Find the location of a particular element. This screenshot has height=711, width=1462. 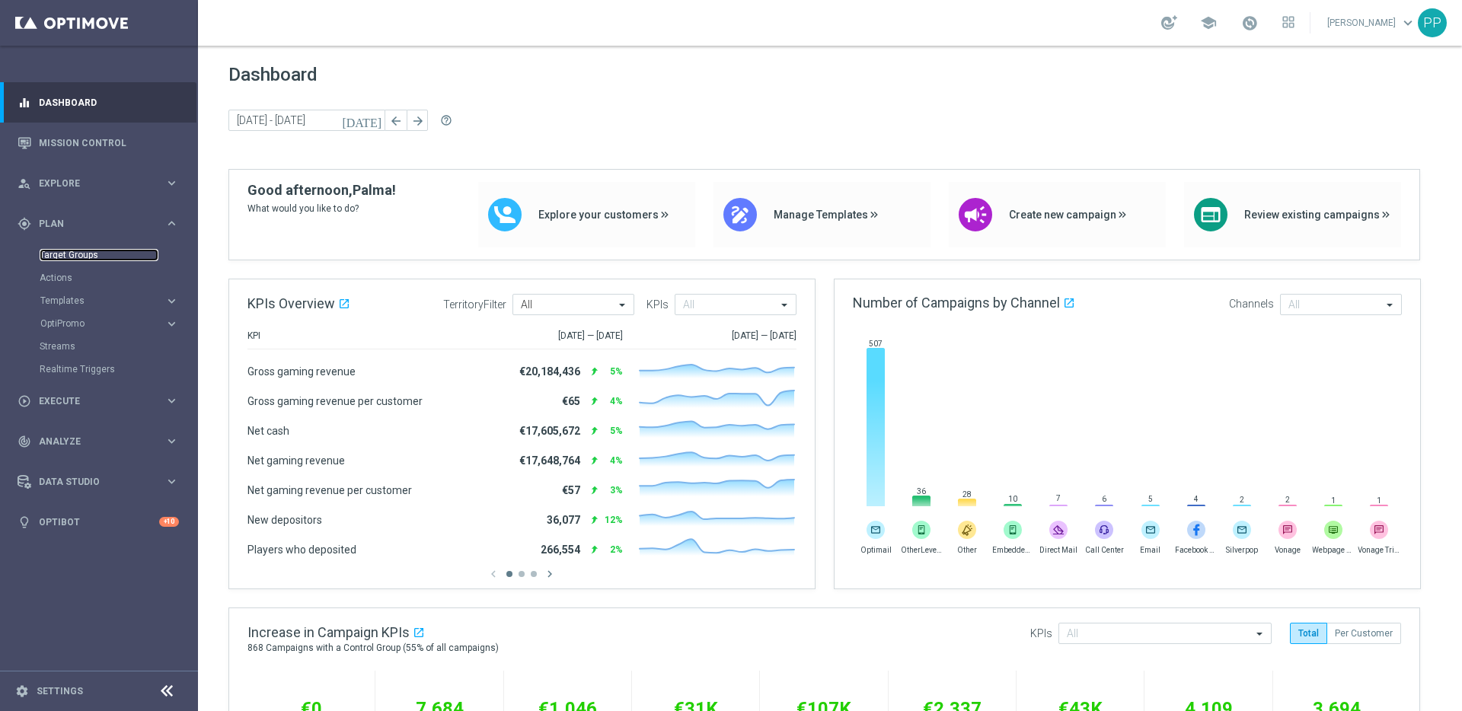

span: Data Studio is located at coordinates (101, 482).